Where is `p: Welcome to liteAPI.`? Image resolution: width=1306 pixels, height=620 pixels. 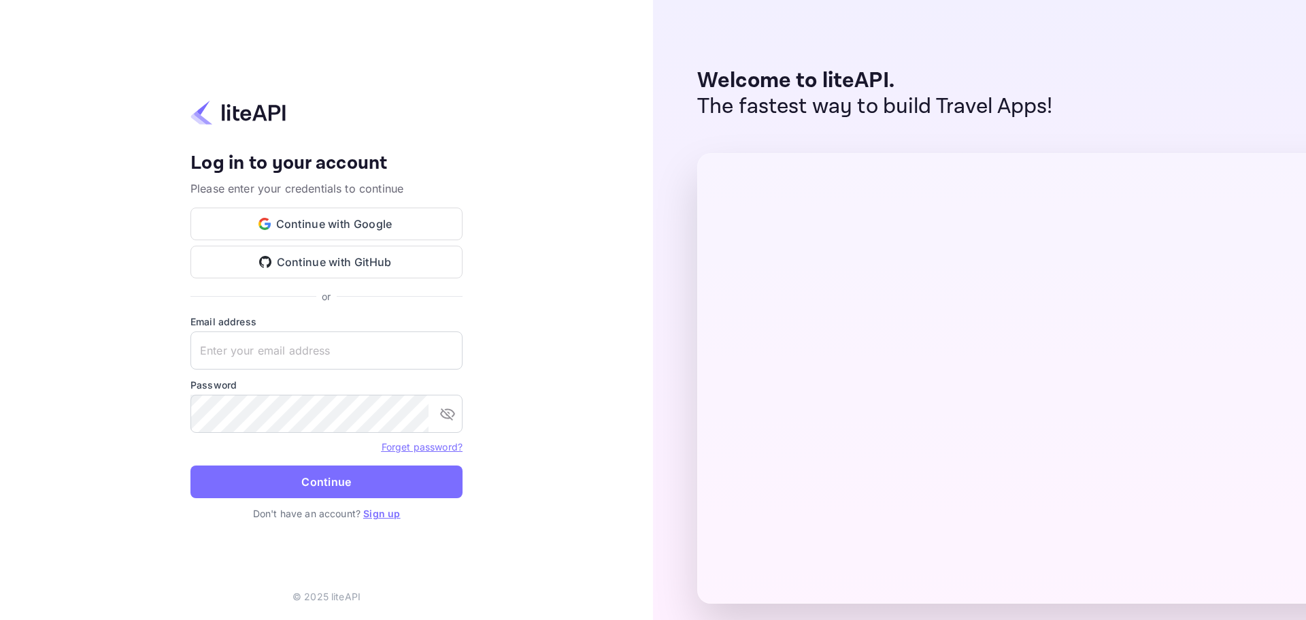
p: Welcome to liteAPI. is located at coordinates (875, 81).